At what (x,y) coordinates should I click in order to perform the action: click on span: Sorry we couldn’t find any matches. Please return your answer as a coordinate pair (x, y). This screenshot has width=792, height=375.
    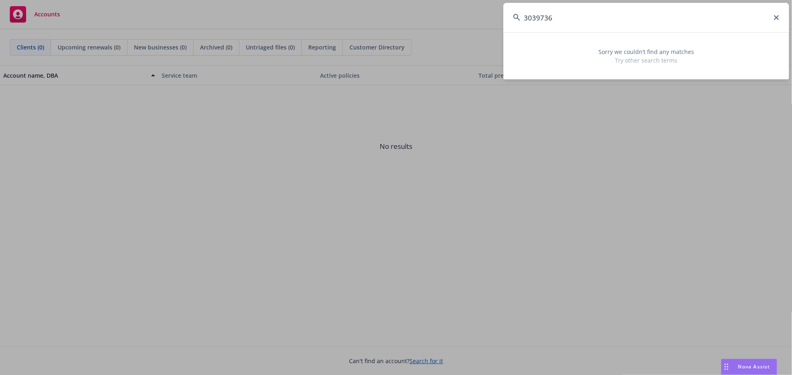
    Looking at the image, I should click on (647, 51).